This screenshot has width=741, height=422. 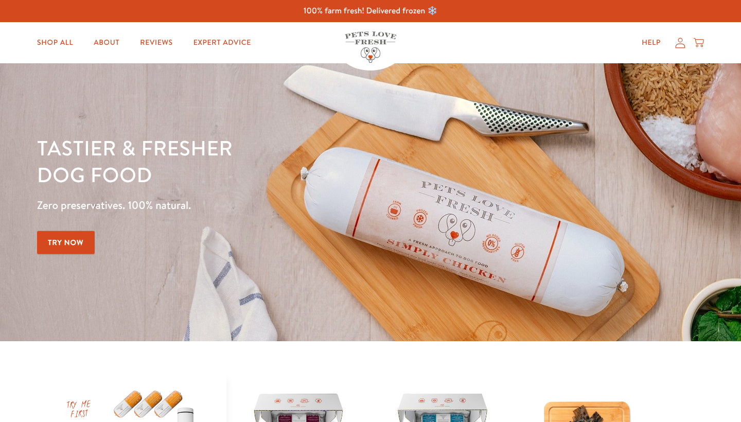 What do you see at coordinates (222, 43) in the screenshot?
I see `a: Expert Advice` at bounding box center [222, 43].